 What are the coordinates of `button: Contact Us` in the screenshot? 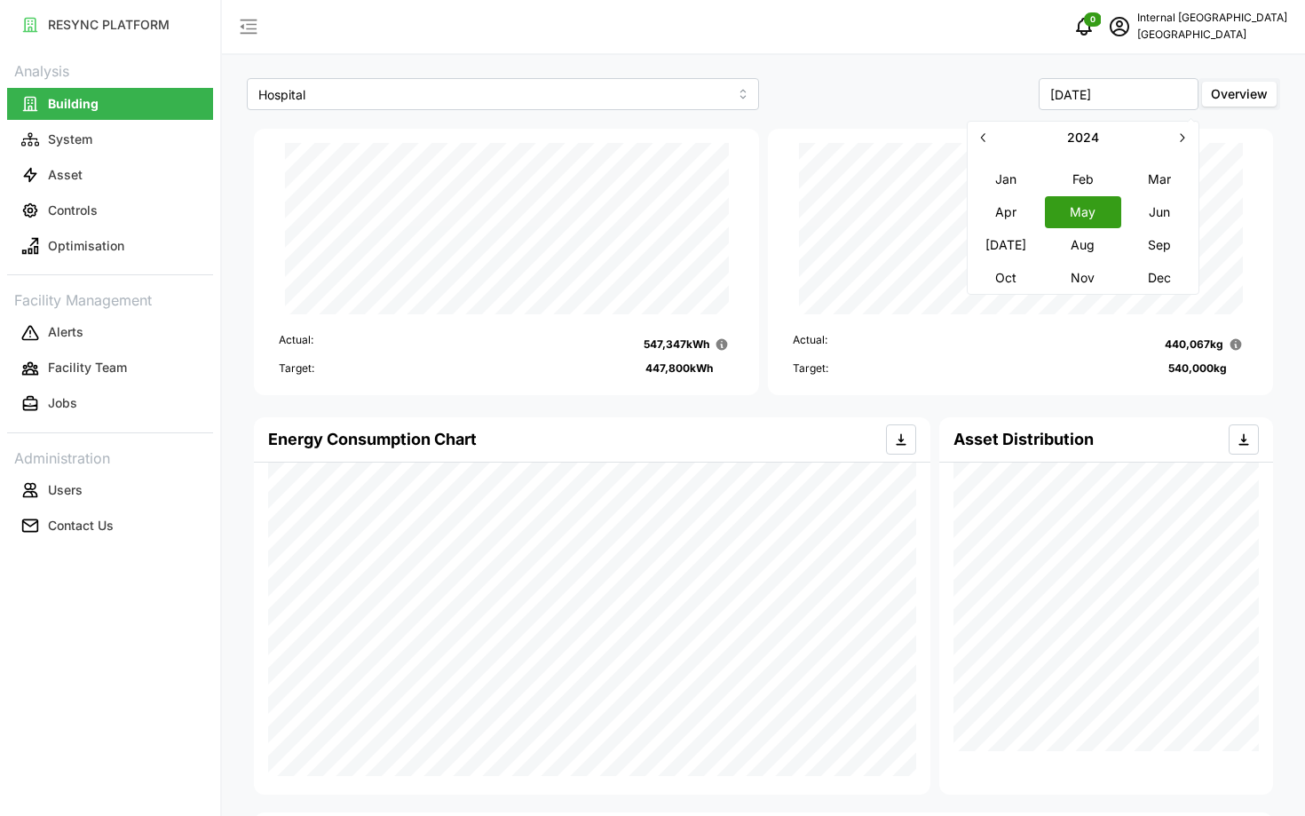 It's located at (110, 526).